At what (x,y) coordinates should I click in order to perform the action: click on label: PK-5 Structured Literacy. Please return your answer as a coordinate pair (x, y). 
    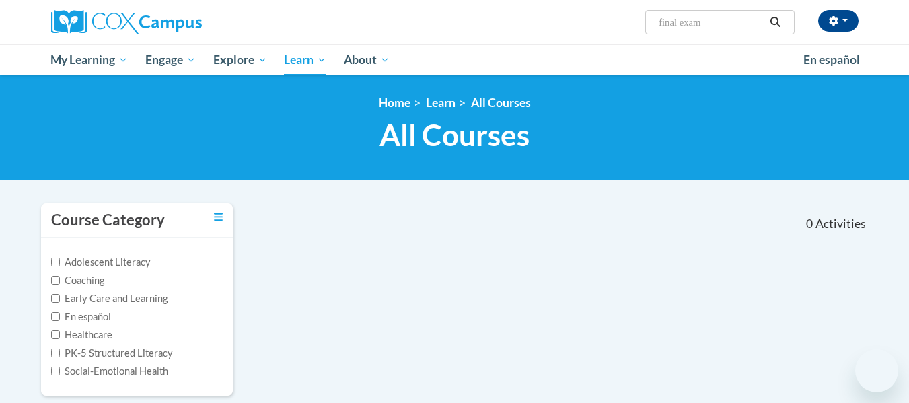
    Looking at the image, I should click on (112, 353).